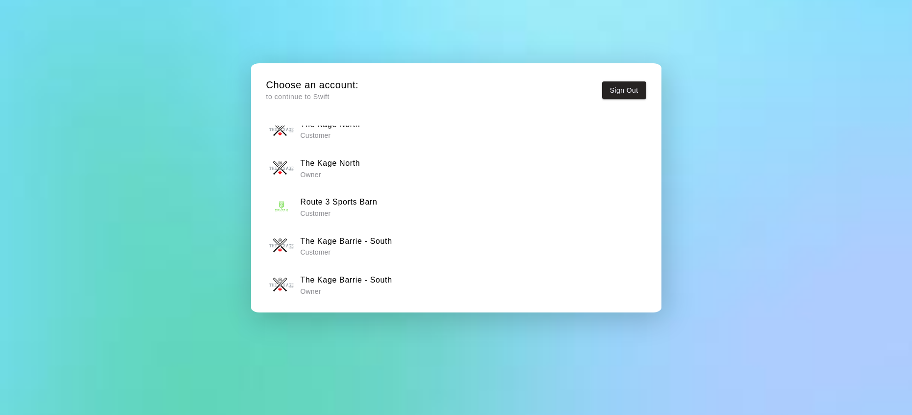 The image size is (912, 415). What do you see at coordinates (312, 85) in the screenshot?
I see `h5: Choose an account:` at bounding box center [312, 85].